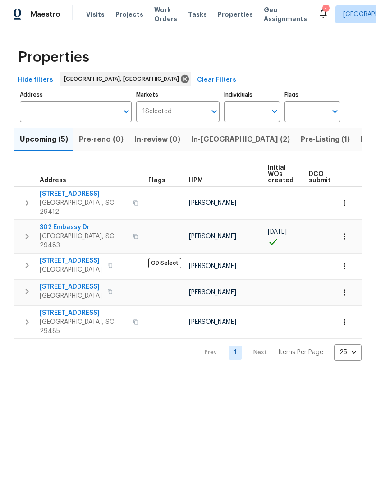  What do you see at coordinates (216, 80) in the screenshot?
I see `button: Clear Filters` at bounding box center [216, 80].